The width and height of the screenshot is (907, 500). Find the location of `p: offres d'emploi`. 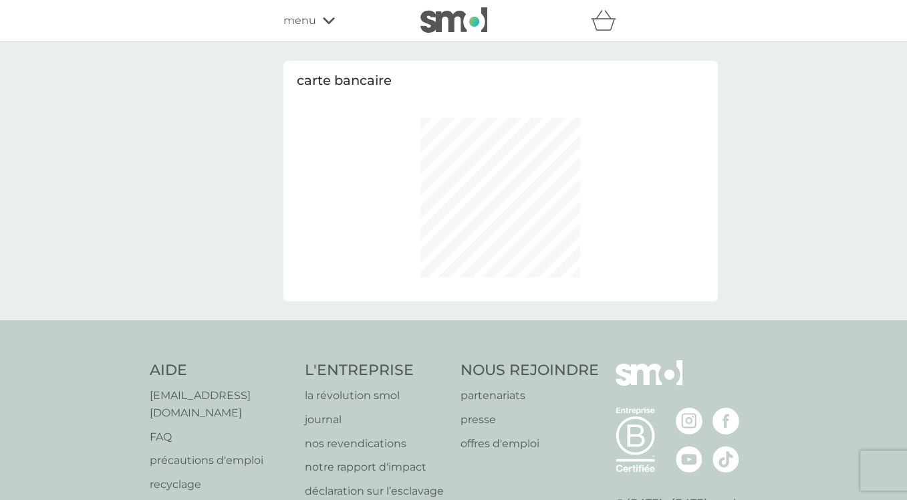

p: offres d'emploi is located at coordinates (530, 444).